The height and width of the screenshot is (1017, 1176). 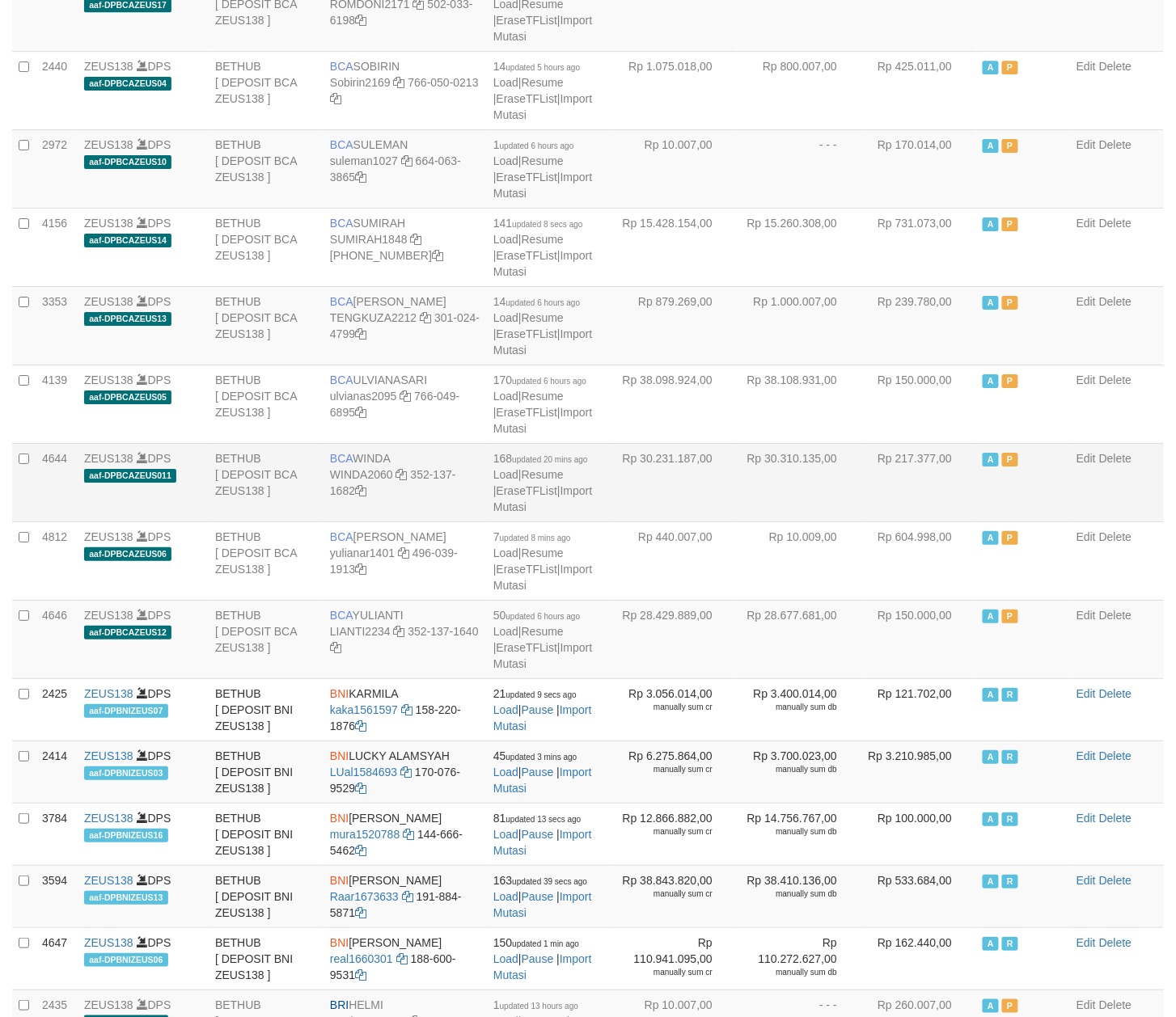 What do you see at coordinates (361, 851) in the screenshot?
I see `a: Copy 1446665462 to clipboard` at bounding box center [361, 851].